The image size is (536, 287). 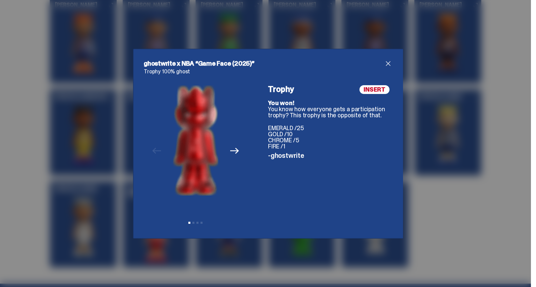 I want to click on button: Next, so click(x=235, y=151).